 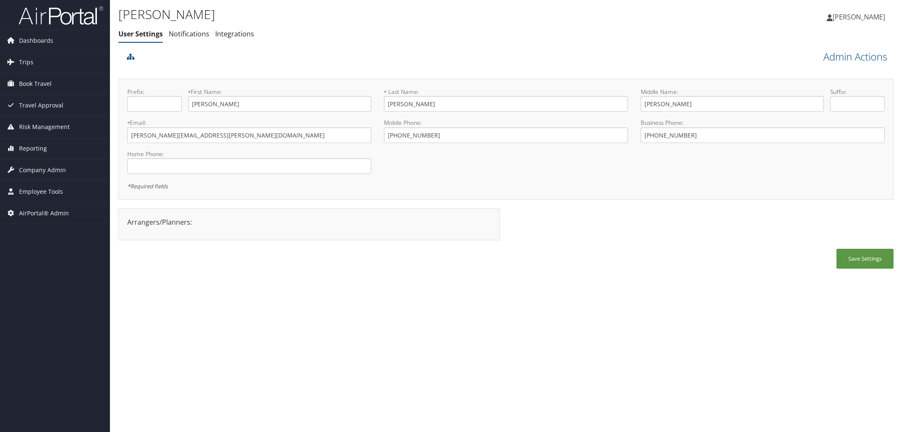 What do you see at coordinates (61, 15) in the screenshot?
I see `img: airportal-logo.png` at bounding box center [61, 15].